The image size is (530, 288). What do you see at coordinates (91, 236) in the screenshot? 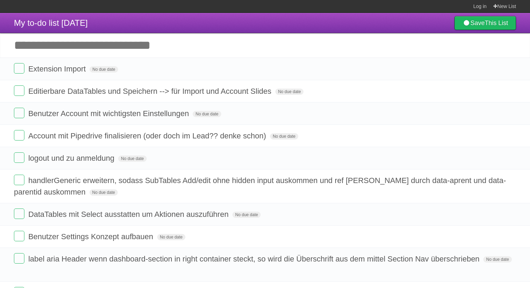
I see `span: Benutzer Settings Konzept aufbauen` at bounding box center [91, 236].